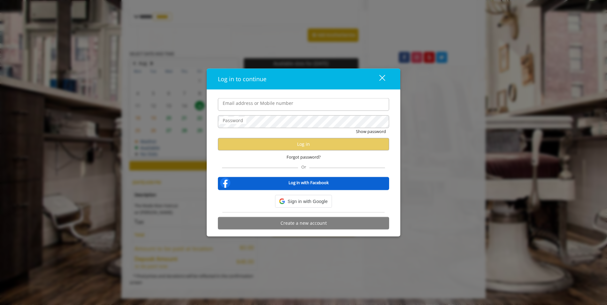 This screenshot has width=607, height=305. Describe the element at coordinates (304, 122) in the screenshot. I see `input: Password` at that location.